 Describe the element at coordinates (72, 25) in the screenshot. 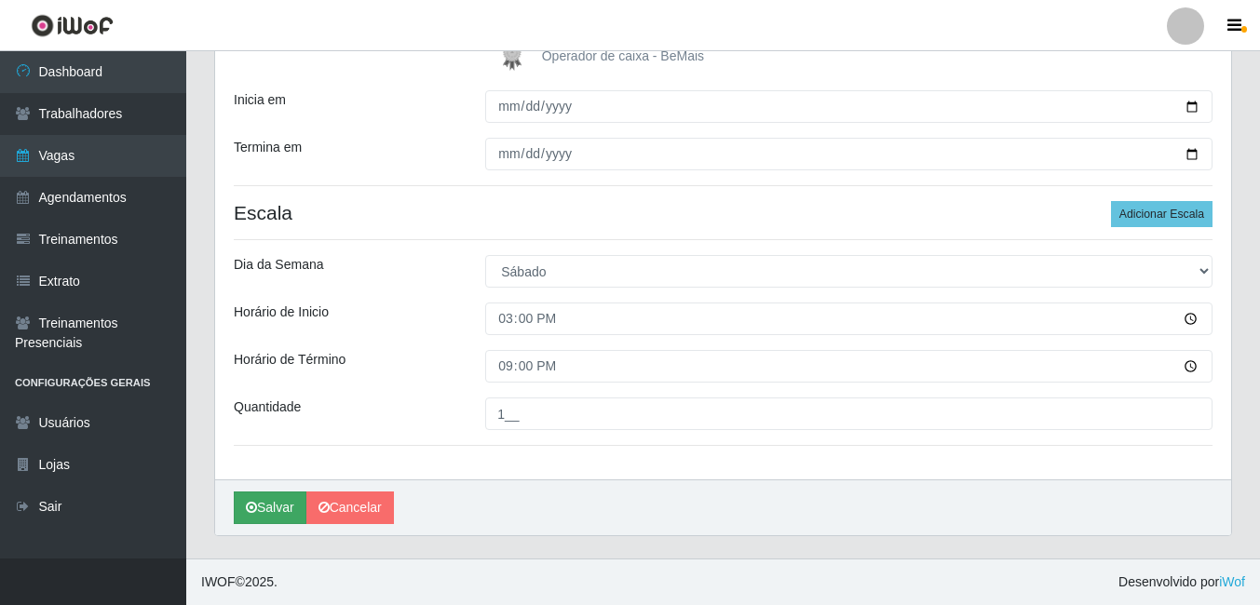

I see `img: CoreUI Logo` at that location.